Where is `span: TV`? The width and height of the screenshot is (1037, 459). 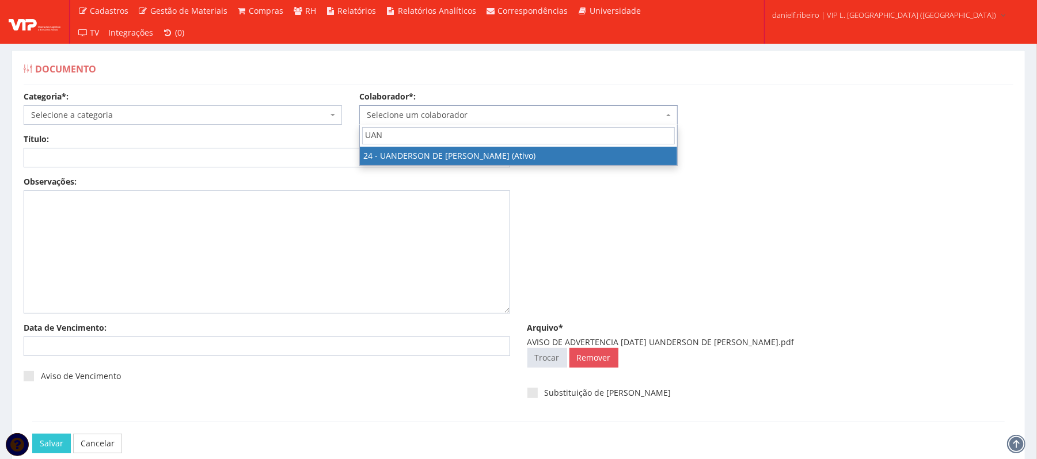
span: TV is located at coordinates (95, 32).